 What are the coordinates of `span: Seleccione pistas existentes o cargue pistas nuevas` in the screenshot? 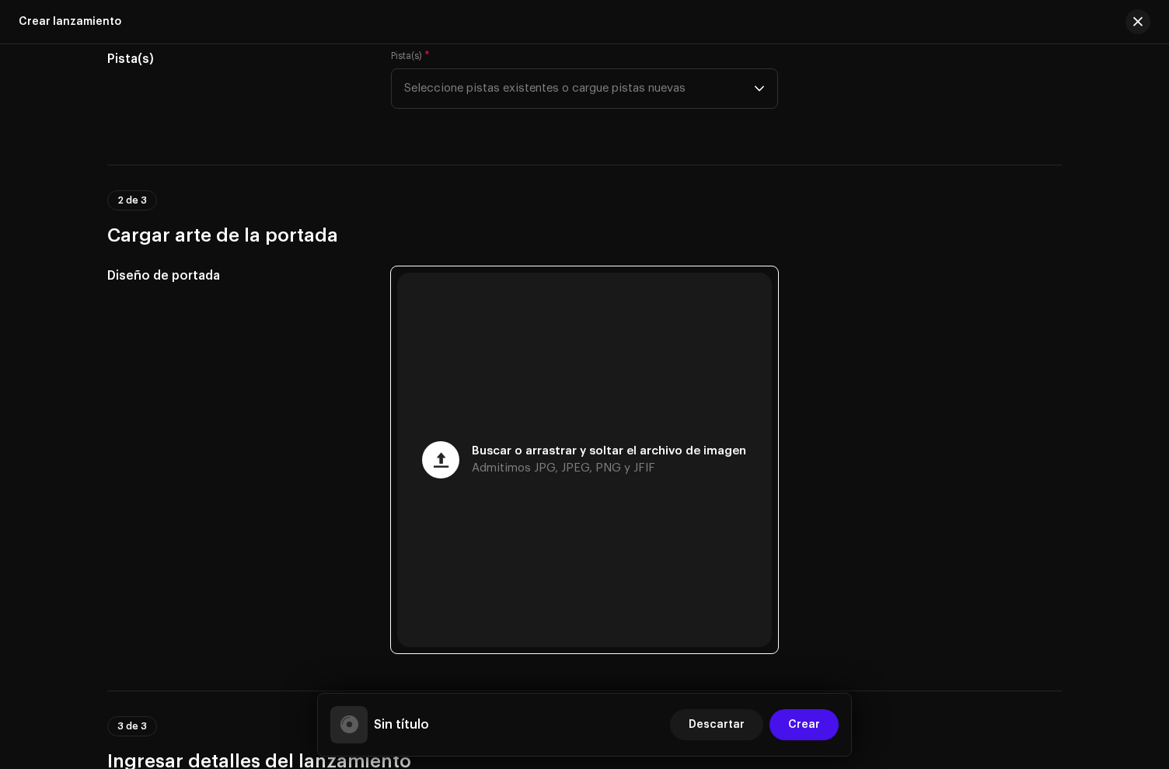 It's located at (579, 89).